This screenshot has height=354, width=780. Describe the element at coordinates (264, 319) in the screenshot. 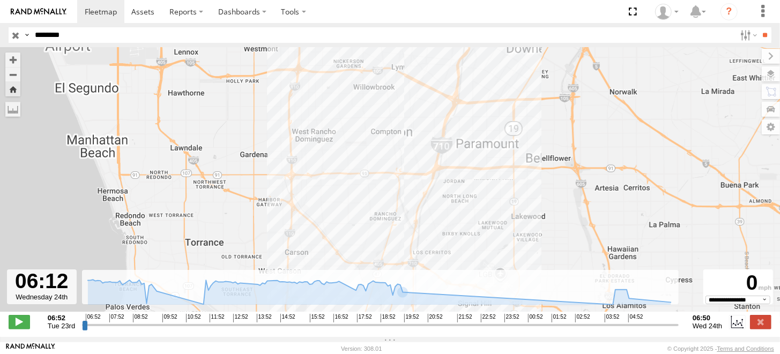

I see `span: 13:52` at that location.